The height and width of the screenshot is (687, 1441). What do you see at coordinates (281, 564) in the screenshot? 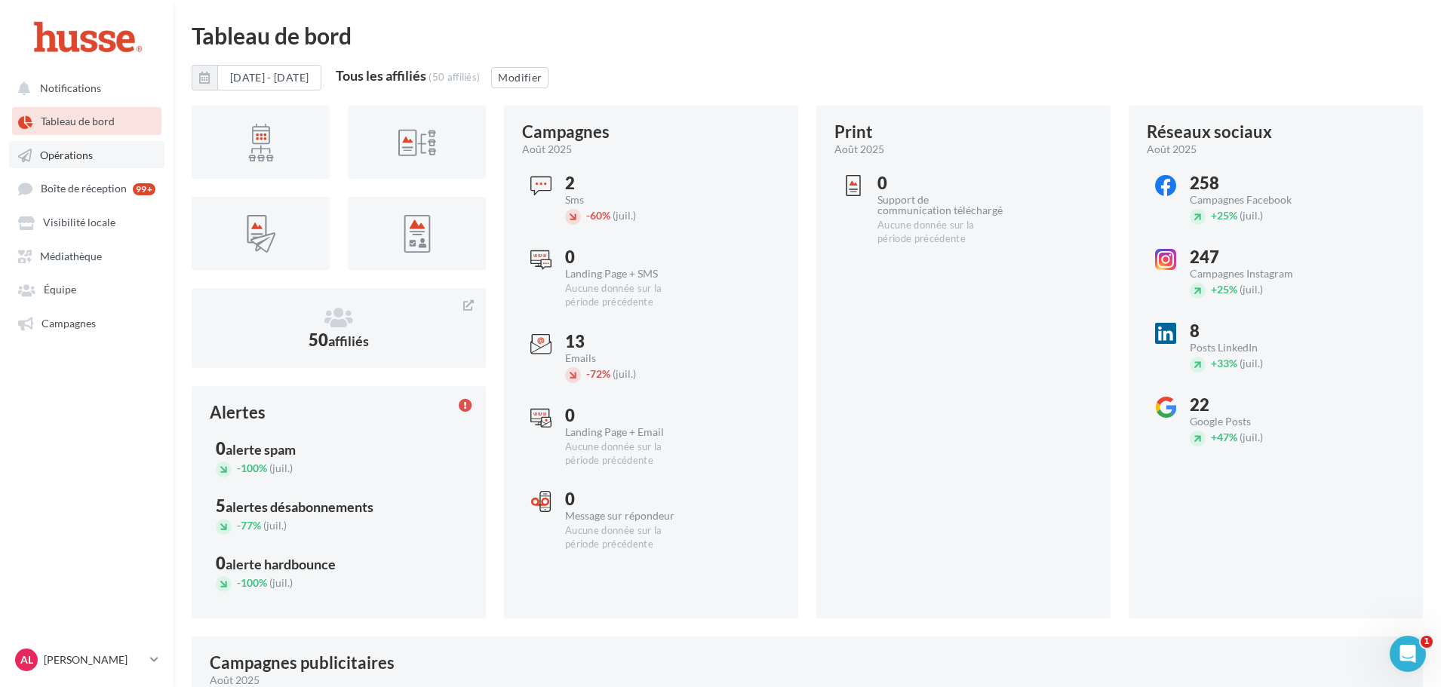
I see `div: alerte hardbounce` at bounding box center [281, 564].